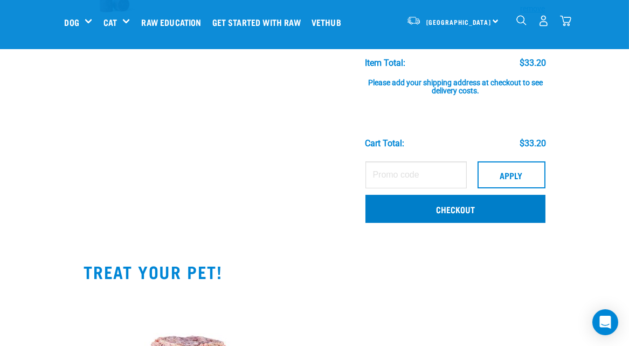 This screenshot has width=629, height=346. What do you see at coordinates (174, 22) in the screenshot?
I see `a: Raw Education` at bounding box center [174, 22].